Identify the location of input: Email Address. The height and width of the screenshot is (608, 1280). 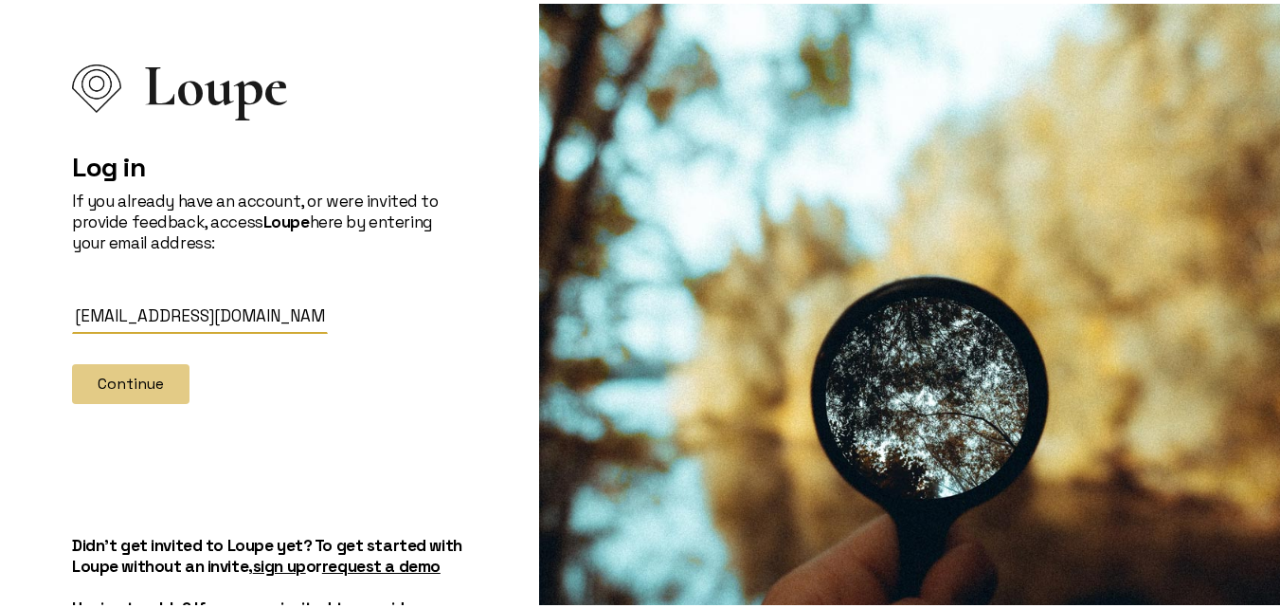
(200, 312).